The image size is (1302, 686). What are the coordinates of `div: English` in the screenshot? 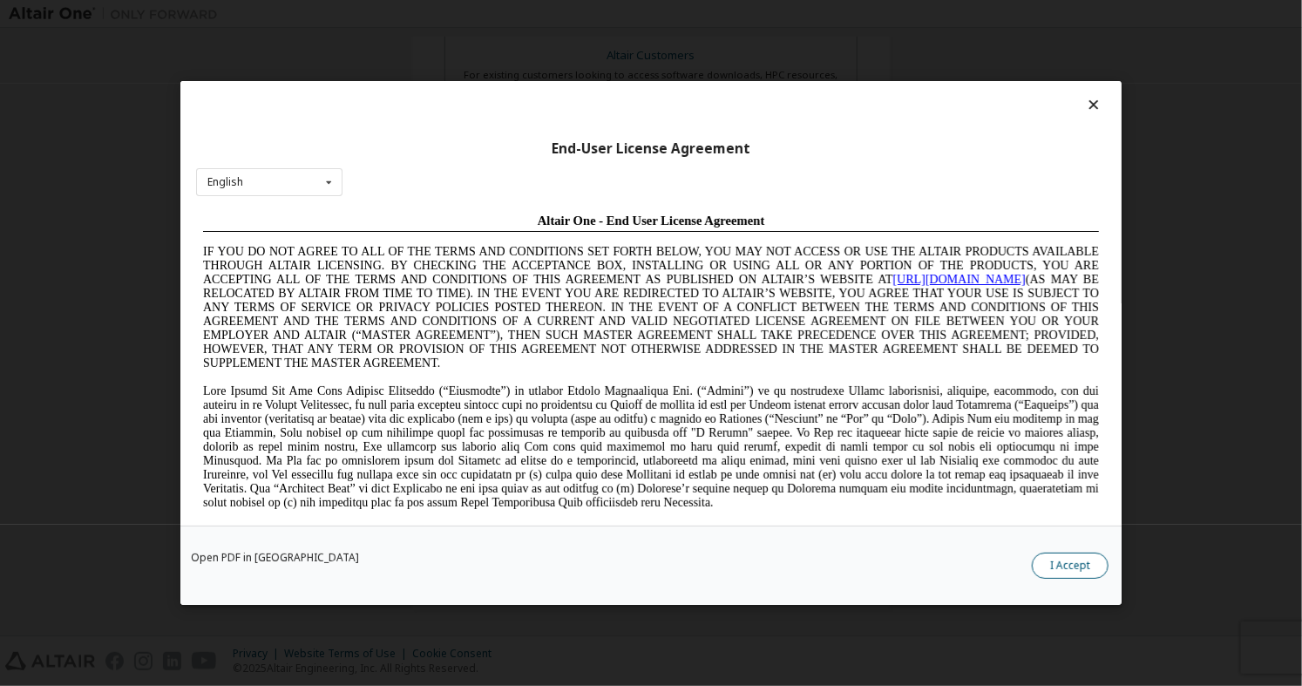 It's located at (225, 182).